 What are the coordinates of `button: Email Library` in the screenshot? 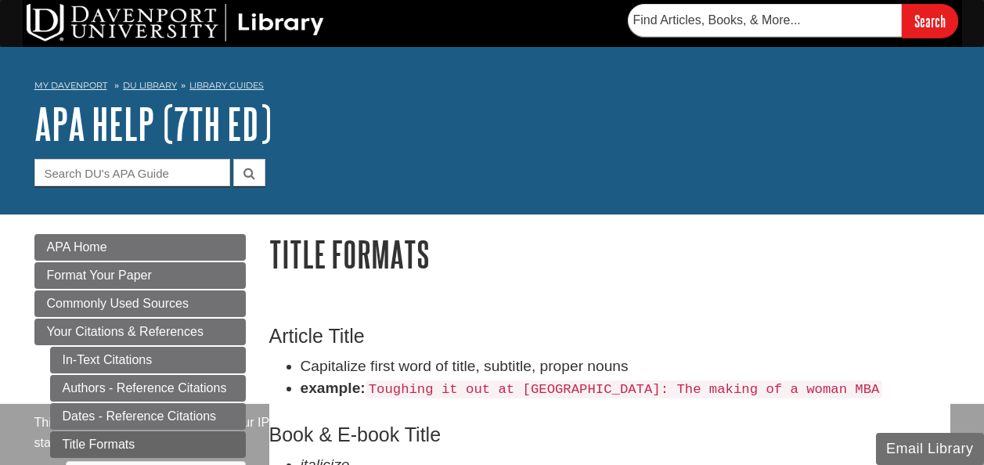 It's located at (930, 449).